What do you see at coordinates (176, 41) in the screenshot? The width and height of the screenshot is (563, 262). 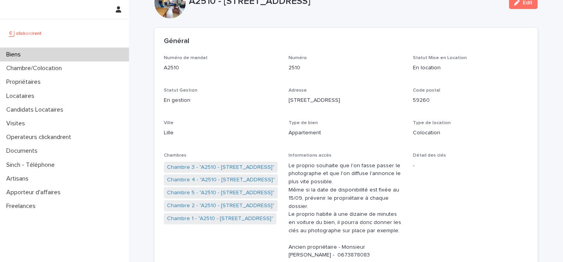 I see `h2: Général` at bounding box center [176, 41].